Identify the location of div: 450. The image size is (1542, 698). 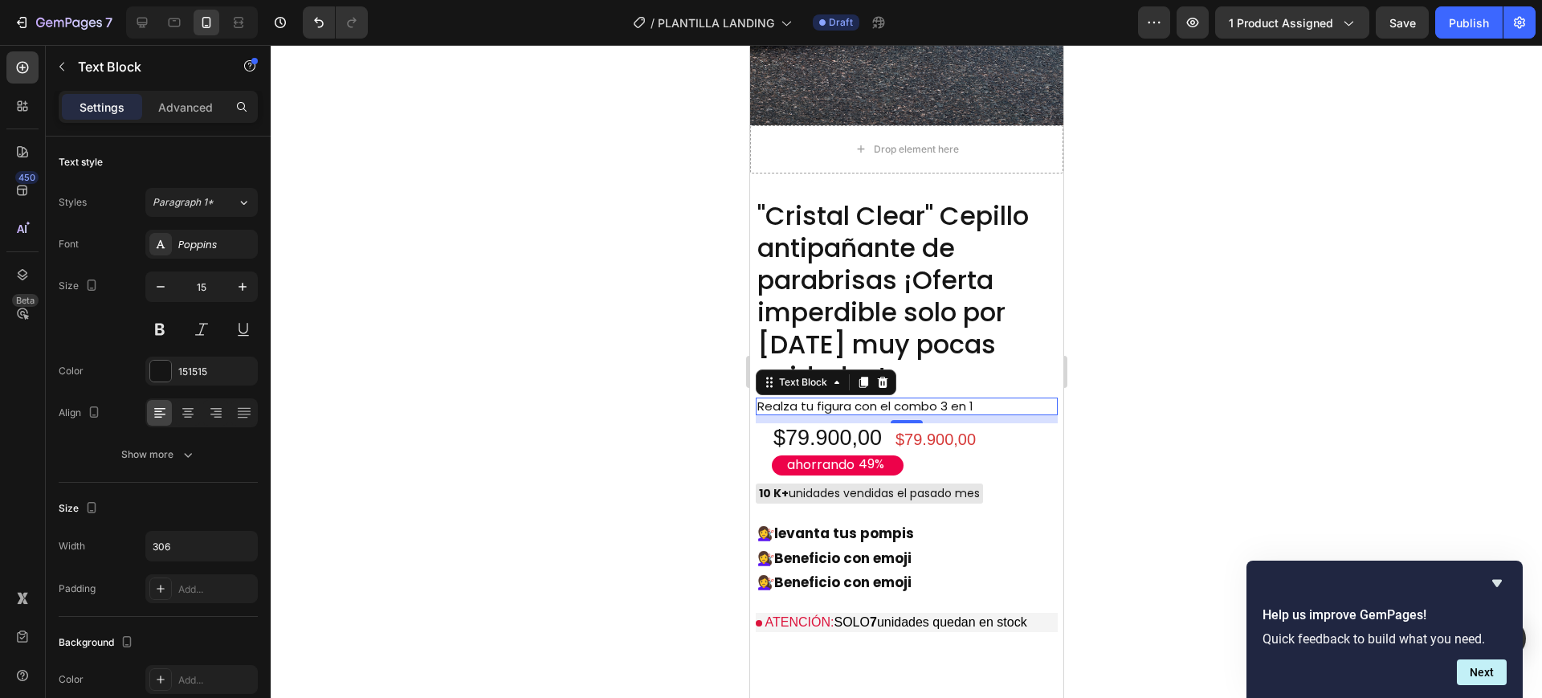
(27, 178).